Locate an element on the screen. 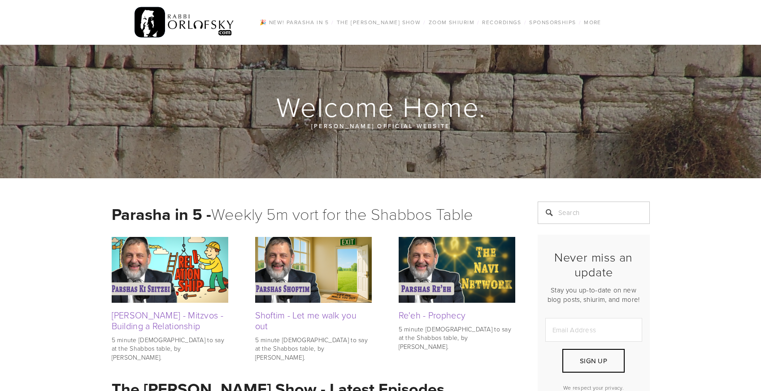 The width and height of the screenshot is (761, 391). img: Ki Seitzei - Mitzvos - Building a Relationship is located at coordinates (170, 270).